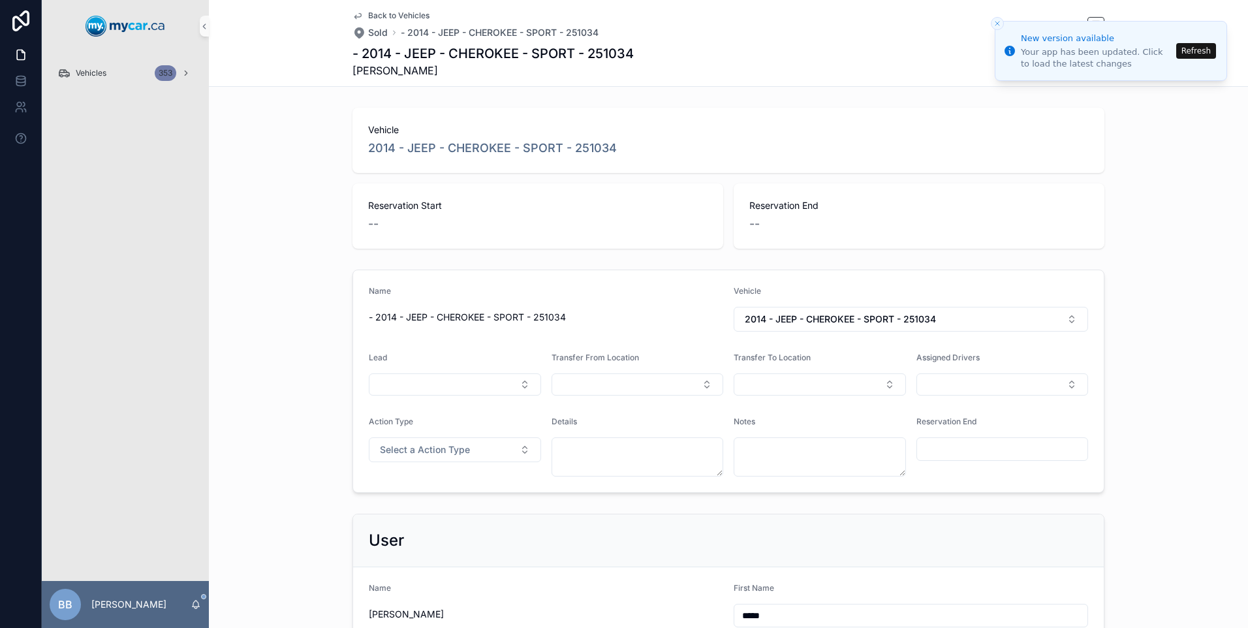  I want to click on span: Reservation Start, so click(538, 206).